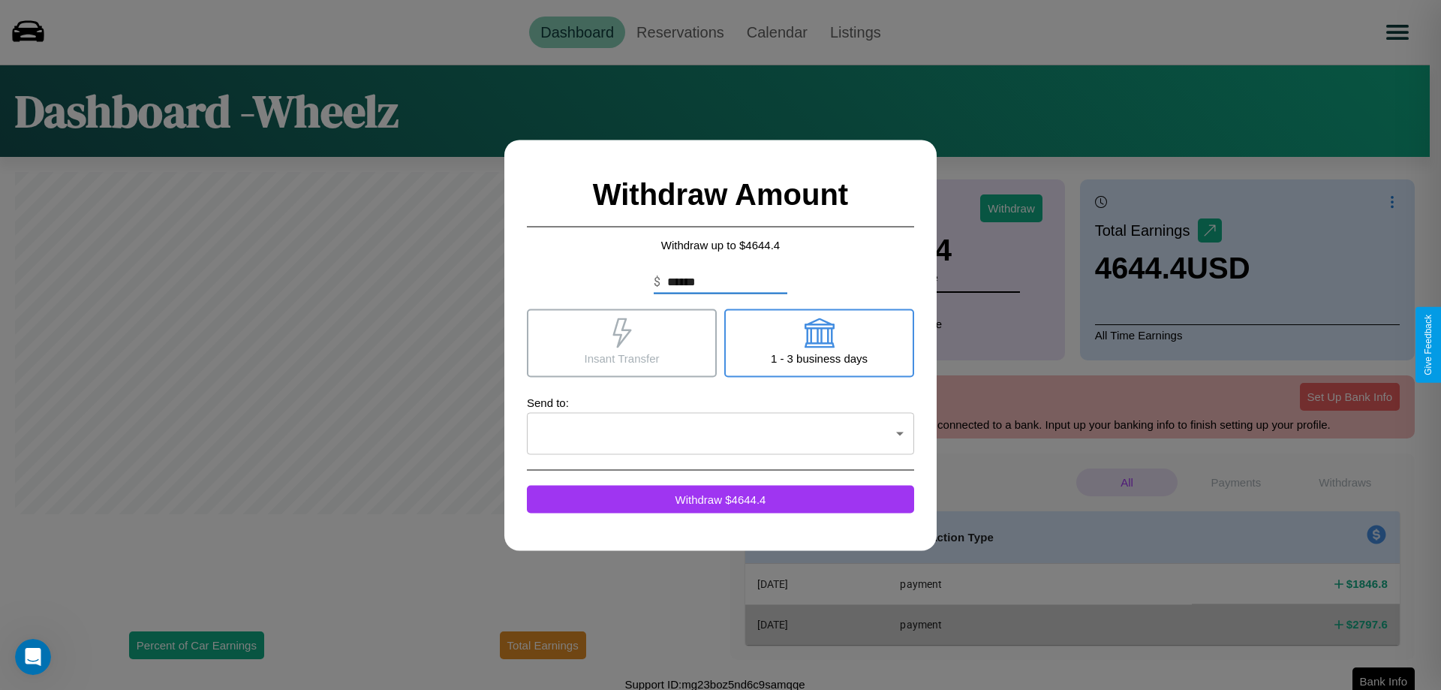 Image resolution: width=1441 pixels, height=690 pixels. What do you see at coordinates (721, 244) in the screenshot?
I see `p: Withdraw up to $ 4644.4` at bounding box center [721, 244].